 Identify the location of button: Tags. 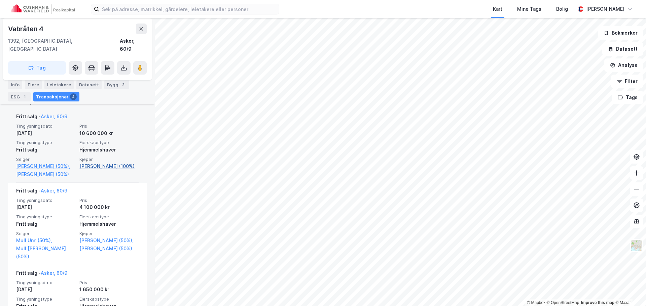
(627, 98).